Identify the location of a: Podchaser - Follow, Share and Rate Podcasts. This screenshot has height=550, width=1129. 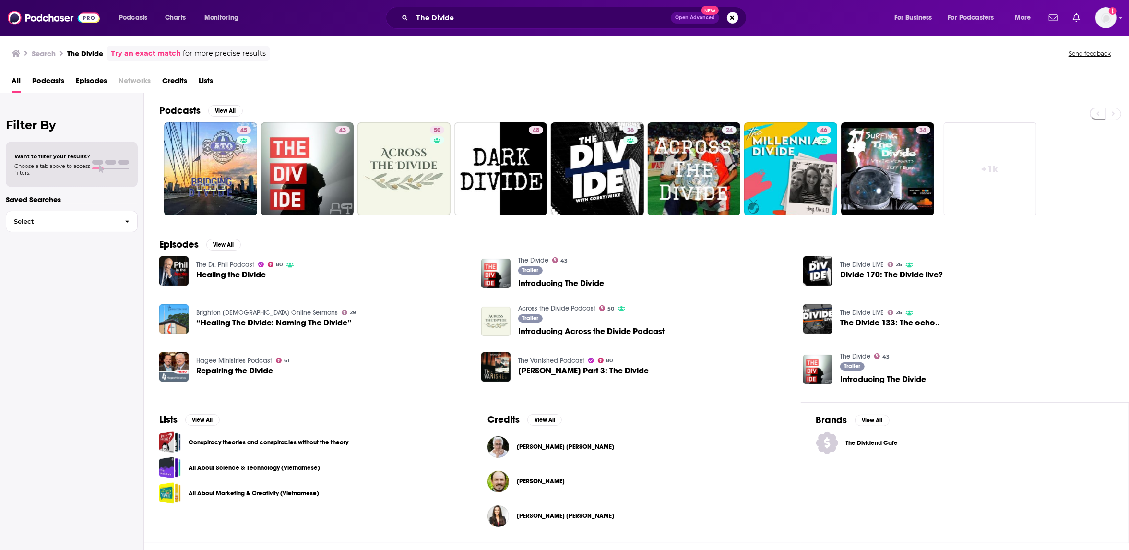
(54, 18).